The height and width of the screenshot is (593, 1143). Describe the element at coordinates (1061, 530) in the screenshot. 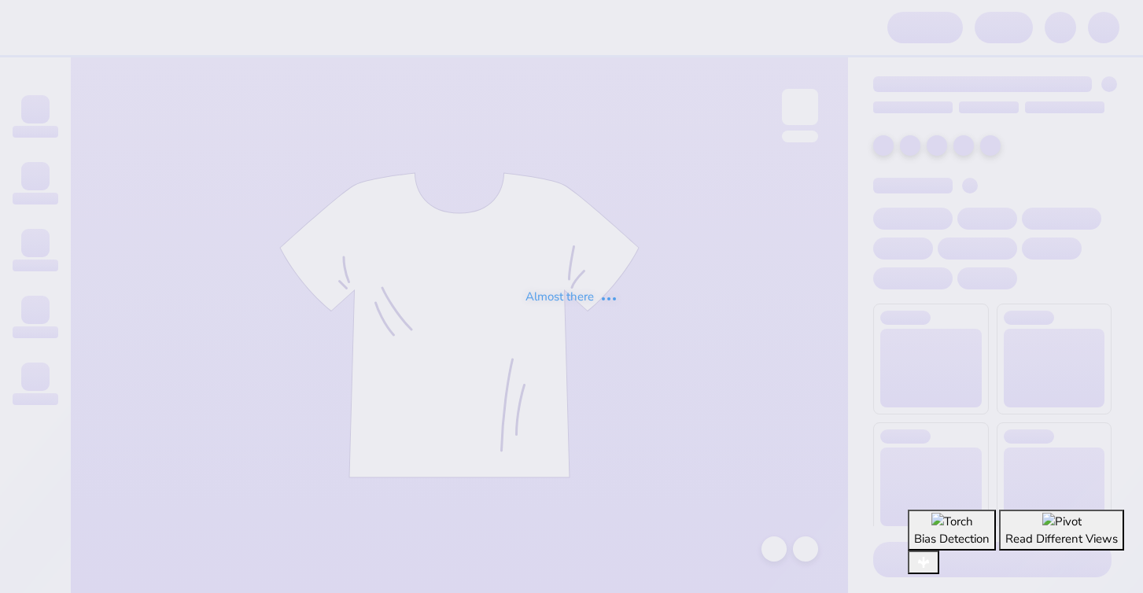

I see `button: Pivot Read Different Views` at that location.